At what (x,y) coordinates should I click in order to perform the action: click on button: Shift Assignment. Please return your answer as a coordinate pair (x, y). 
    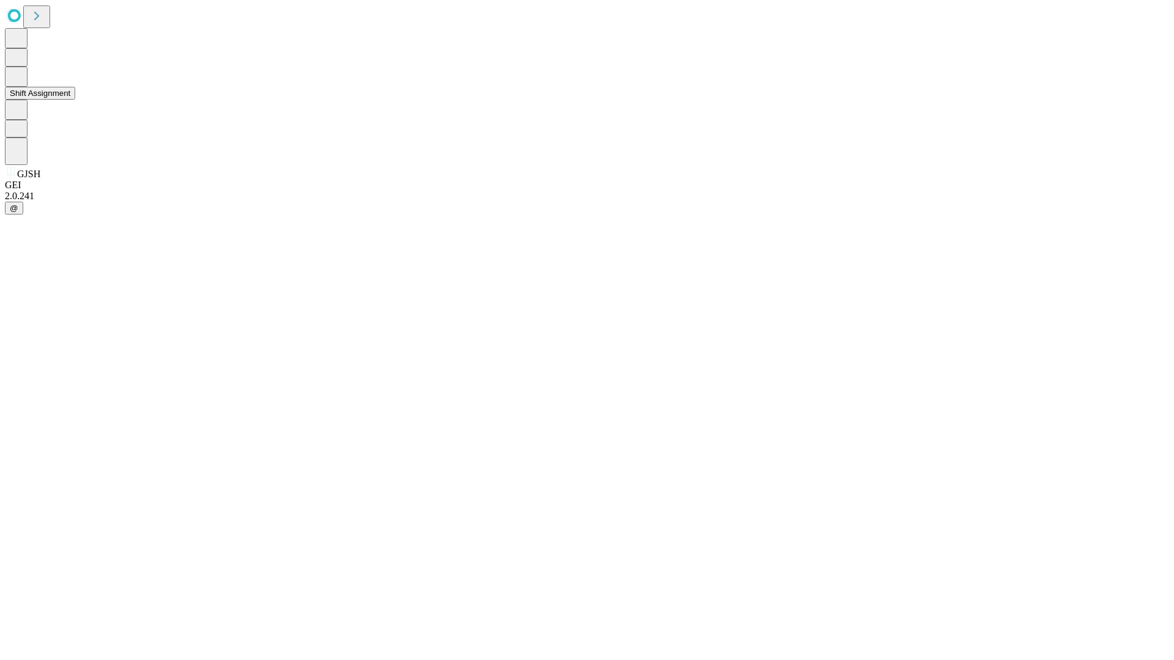
    Looking at the image, I should click on (40, 93).